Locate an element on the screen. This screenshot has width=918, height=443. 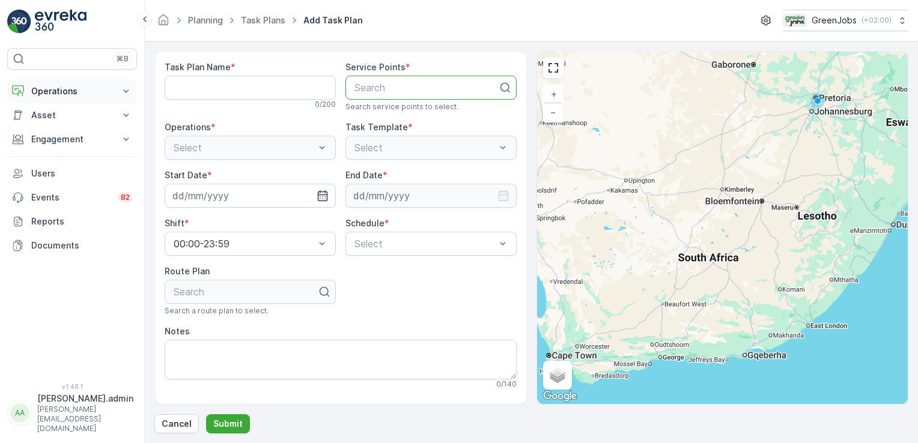
p: 0 / 200 is located at coordinates (325, 104).